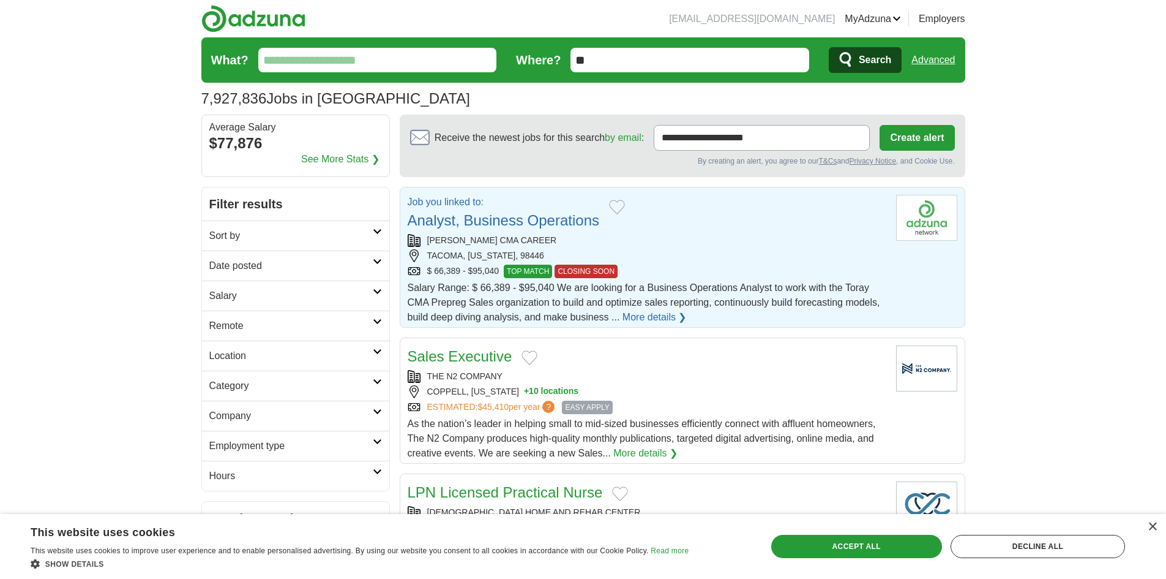 The width and height of the screenshot is (1166, 579). Describe the element at coordinates (873, 19) in the screenshot. I see `a: MyAdzuna` at that location.